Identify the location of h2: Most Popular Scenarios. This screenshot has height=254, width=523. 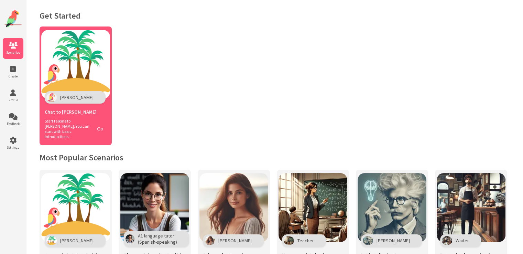
(274, 157).